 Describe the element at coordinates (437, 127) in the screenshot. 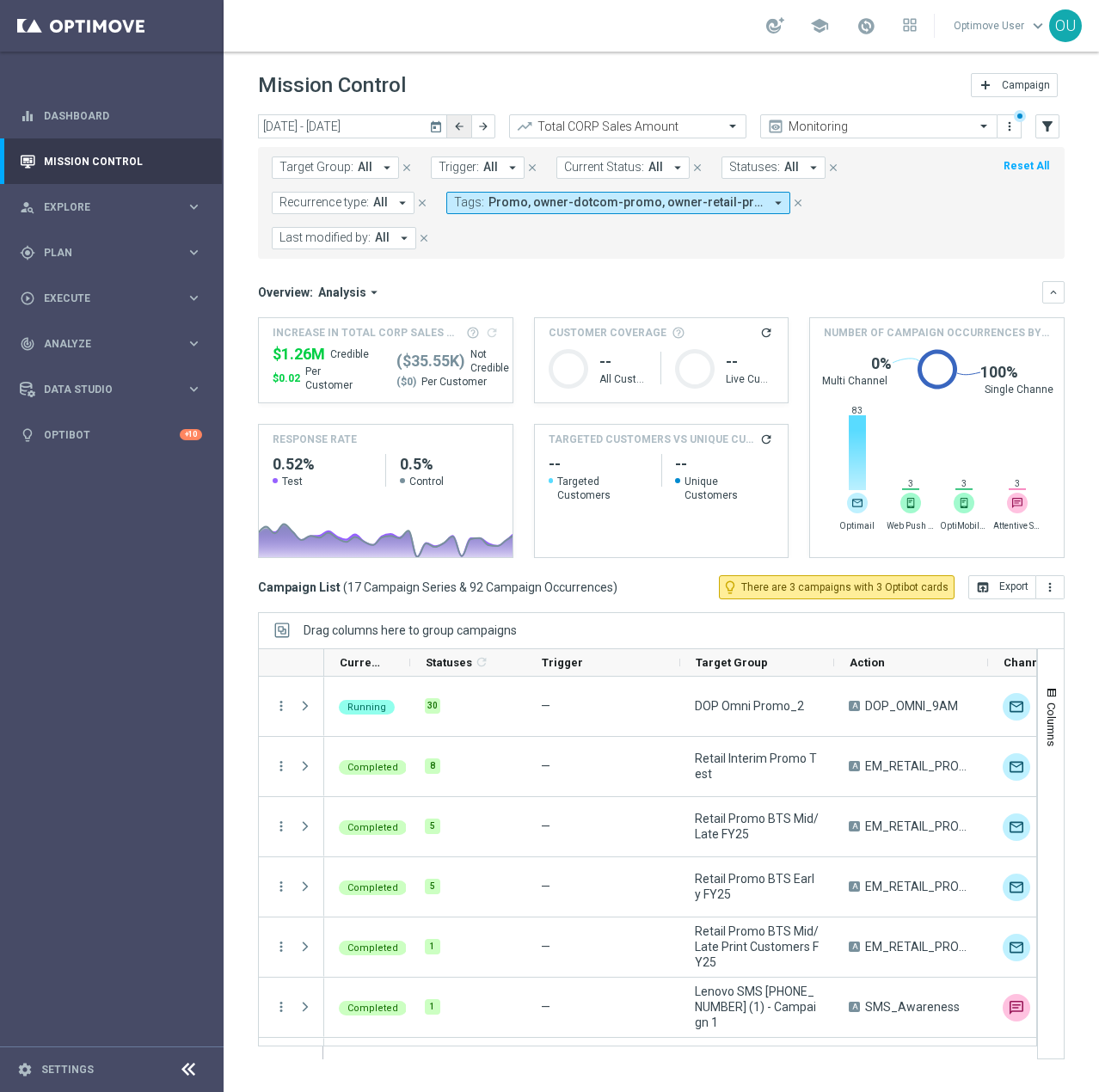

I see `button: today` at that location.